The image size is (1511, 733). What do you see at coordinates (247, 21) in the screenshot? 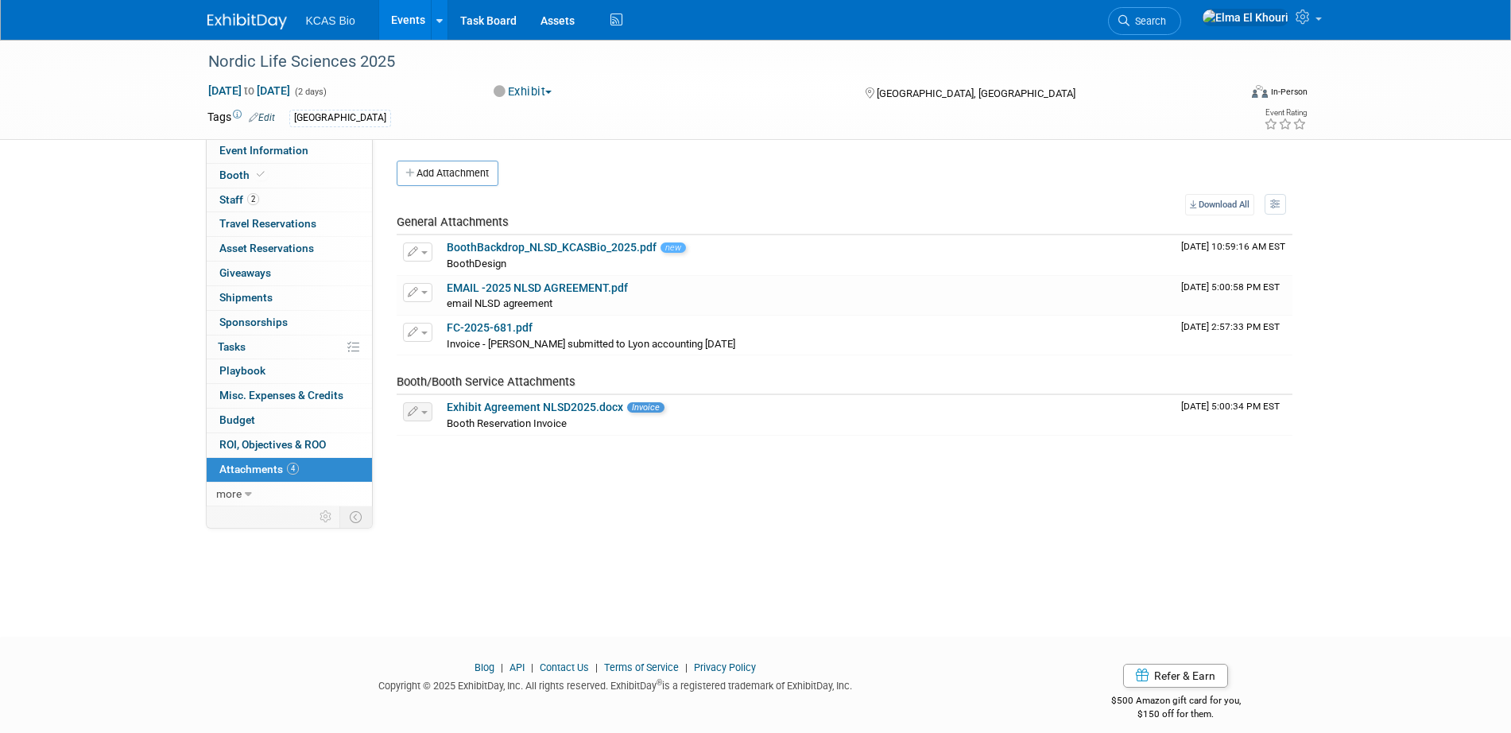
I see `img: ExhibitDay` at bounding box center [247, 21].